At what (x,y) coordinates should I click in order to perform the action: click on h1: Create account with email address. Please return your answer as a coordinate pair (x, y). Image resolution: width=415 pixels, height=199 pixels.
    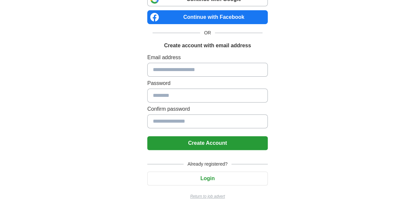
    Looking at the image, I should click on (207, 46).